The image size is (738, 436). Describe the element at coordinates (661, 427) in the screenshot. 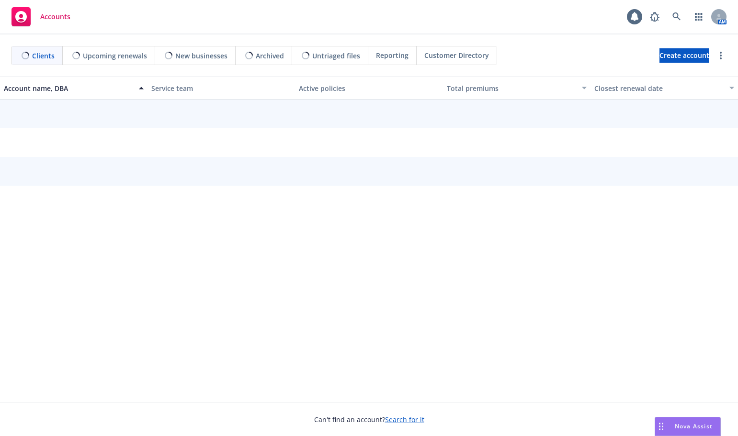

I see `div: Drag to move` at that location.